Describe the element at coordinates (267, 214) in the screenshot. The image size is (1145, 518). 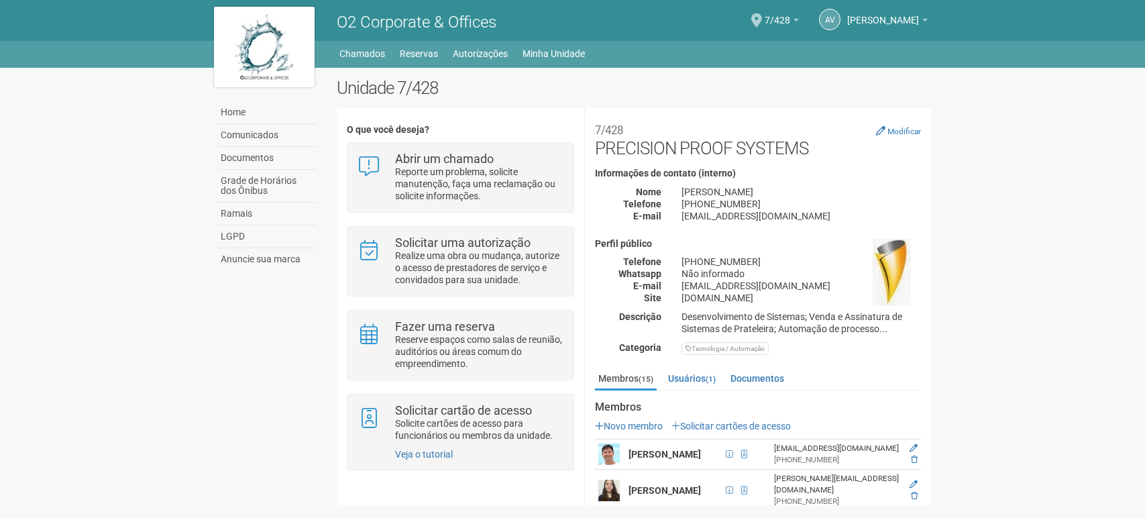
I see `a: Ramais` at that location.